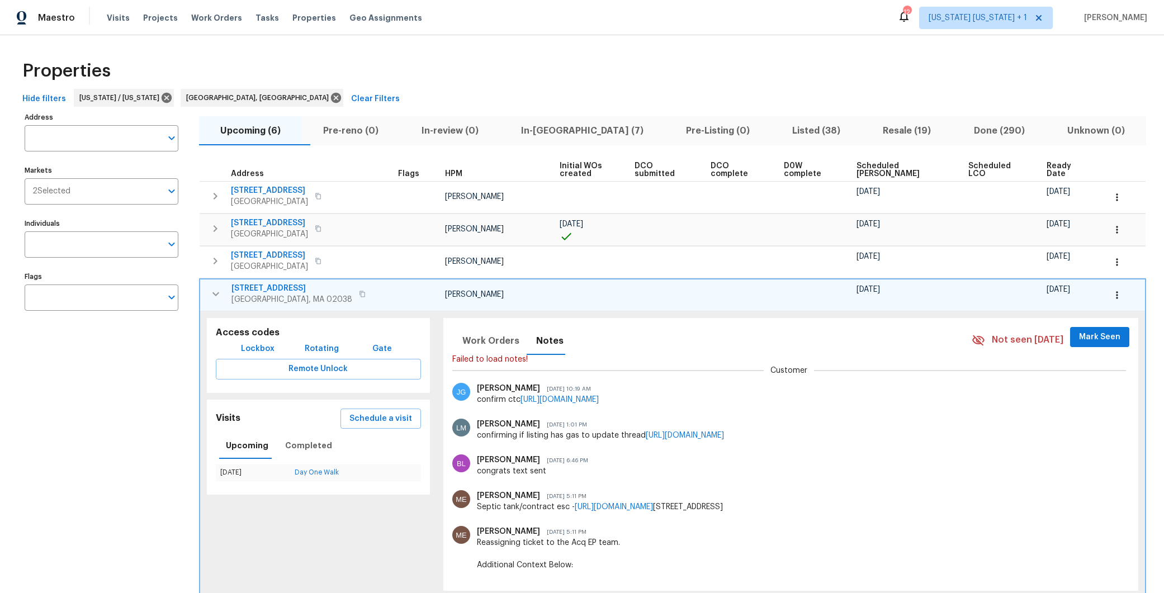  What do you see at coordinates (718, 131) in the screenshot?
I see `span: Pre-Listing (0)` at bounding box center [718, 131].